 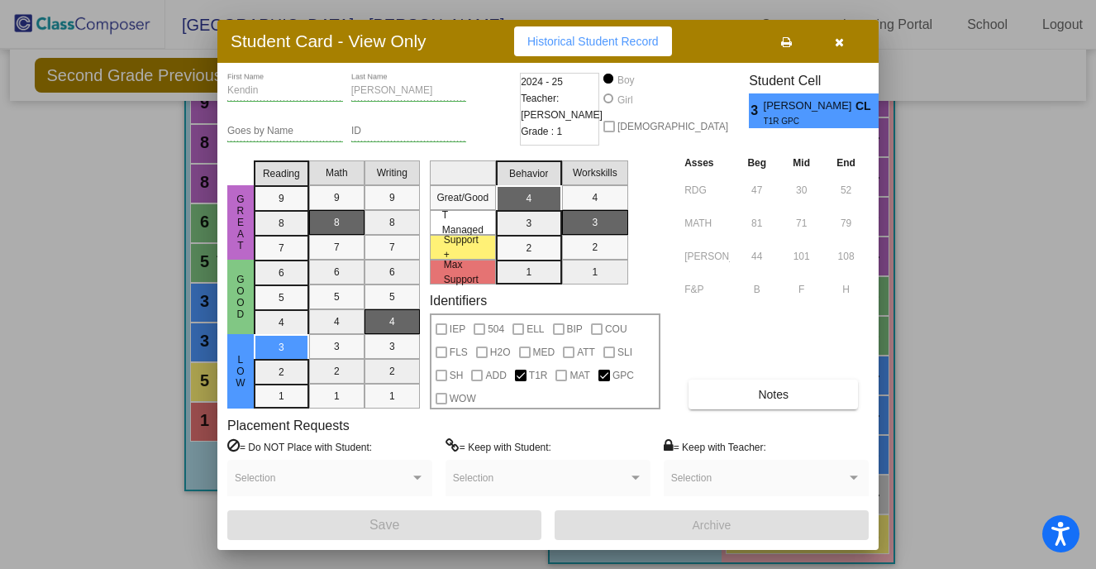 I want to click on span: Good, so click(x=241, y=297).